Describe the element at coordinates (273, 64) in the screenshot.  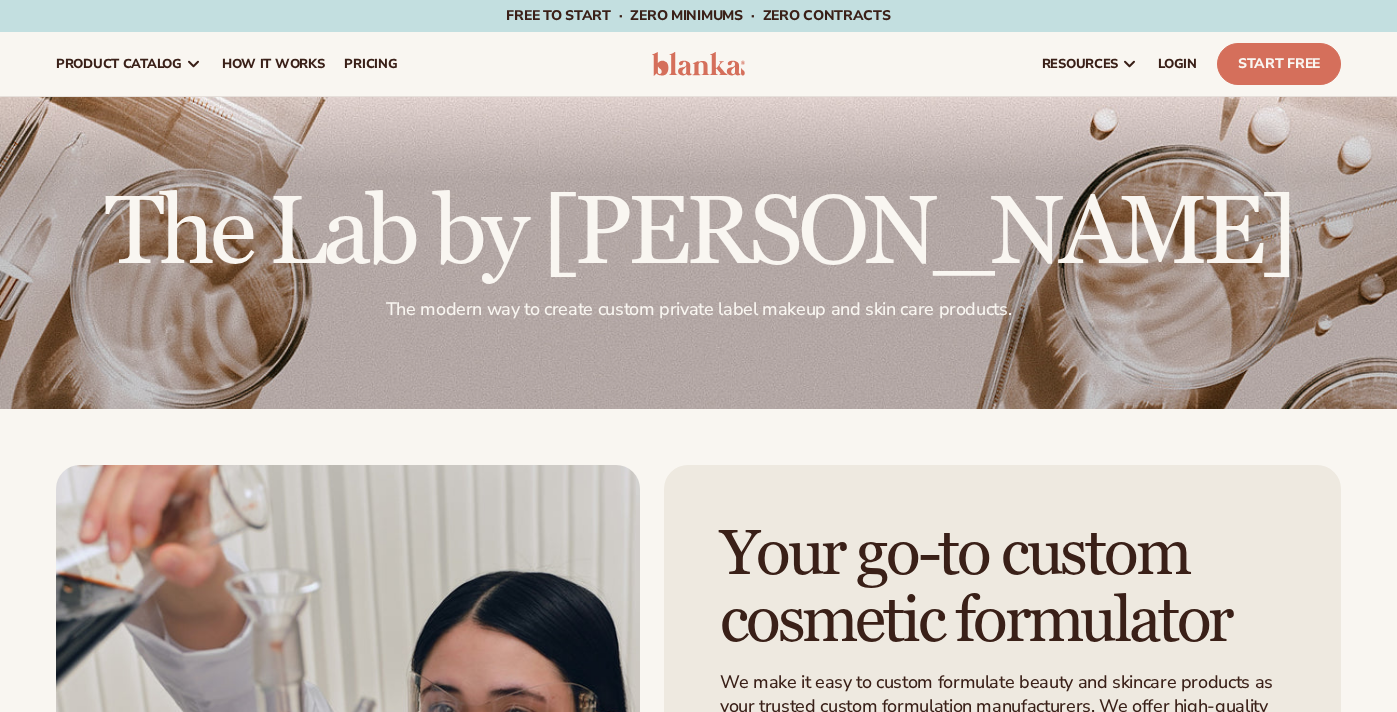
I see `span: How It Works` at that location.